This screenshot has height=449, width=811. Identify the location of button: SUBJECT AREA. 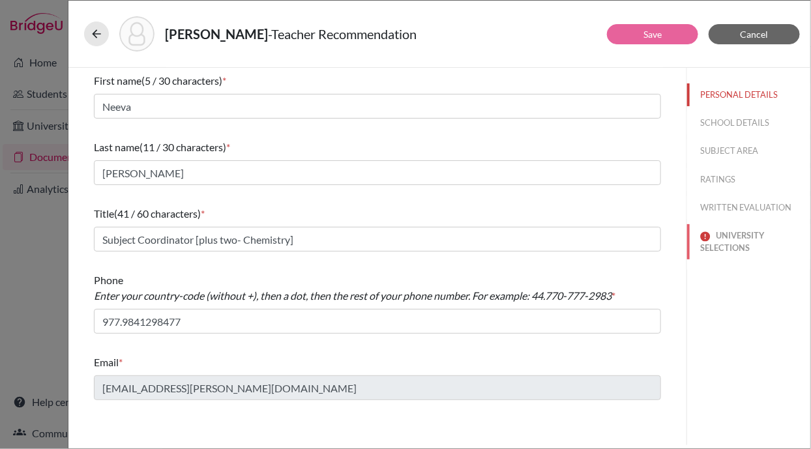
(748, 151).